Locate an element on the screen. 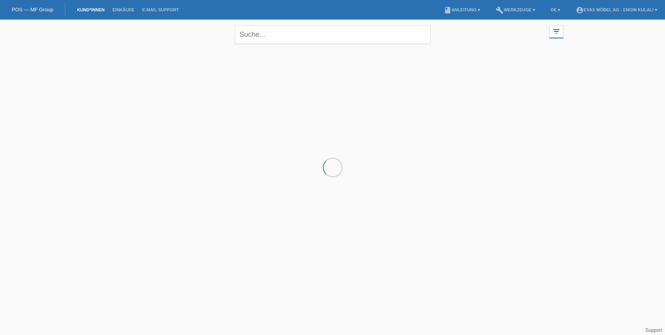  a: Kund*innen is located at coordinates (91, 10).